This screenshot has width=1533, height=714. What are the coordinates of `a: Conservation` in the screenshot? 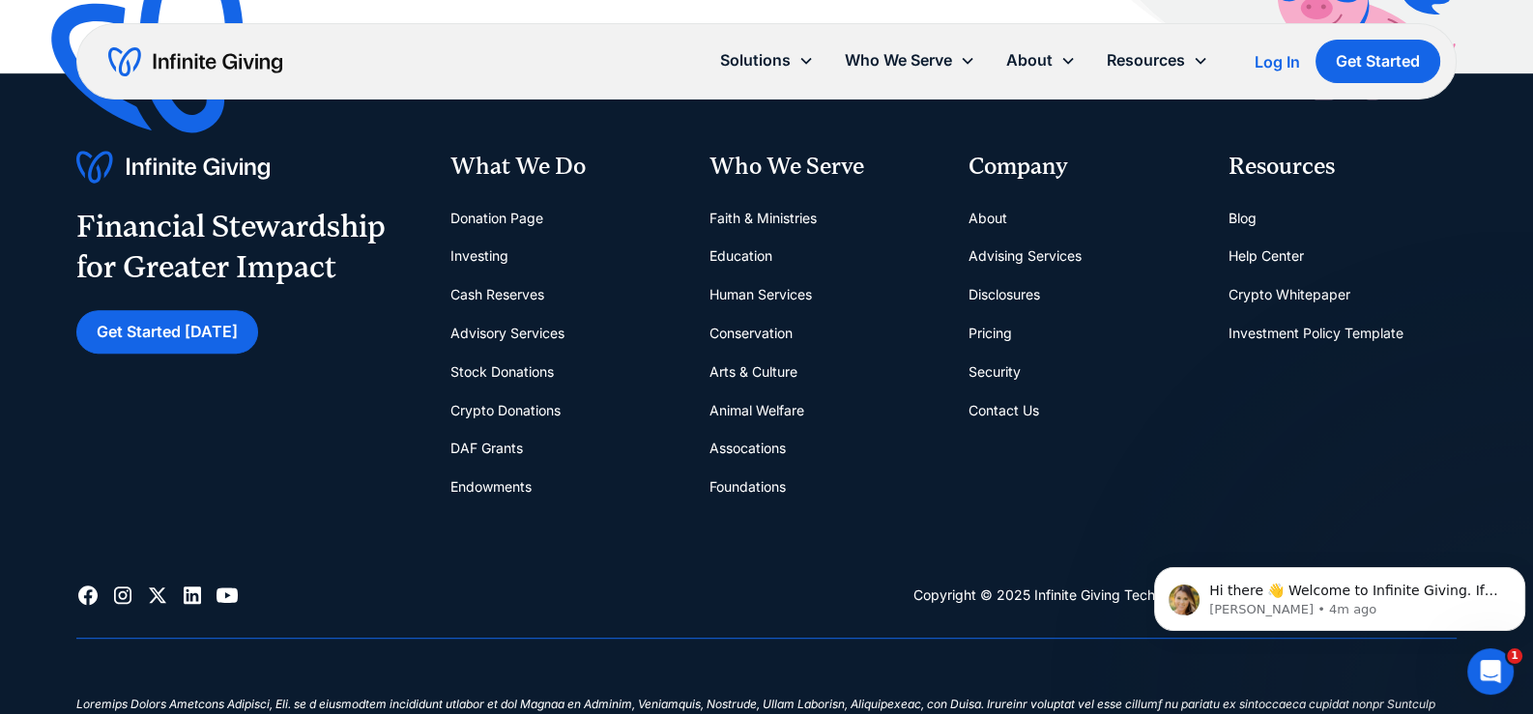 It's located at (751, 333).